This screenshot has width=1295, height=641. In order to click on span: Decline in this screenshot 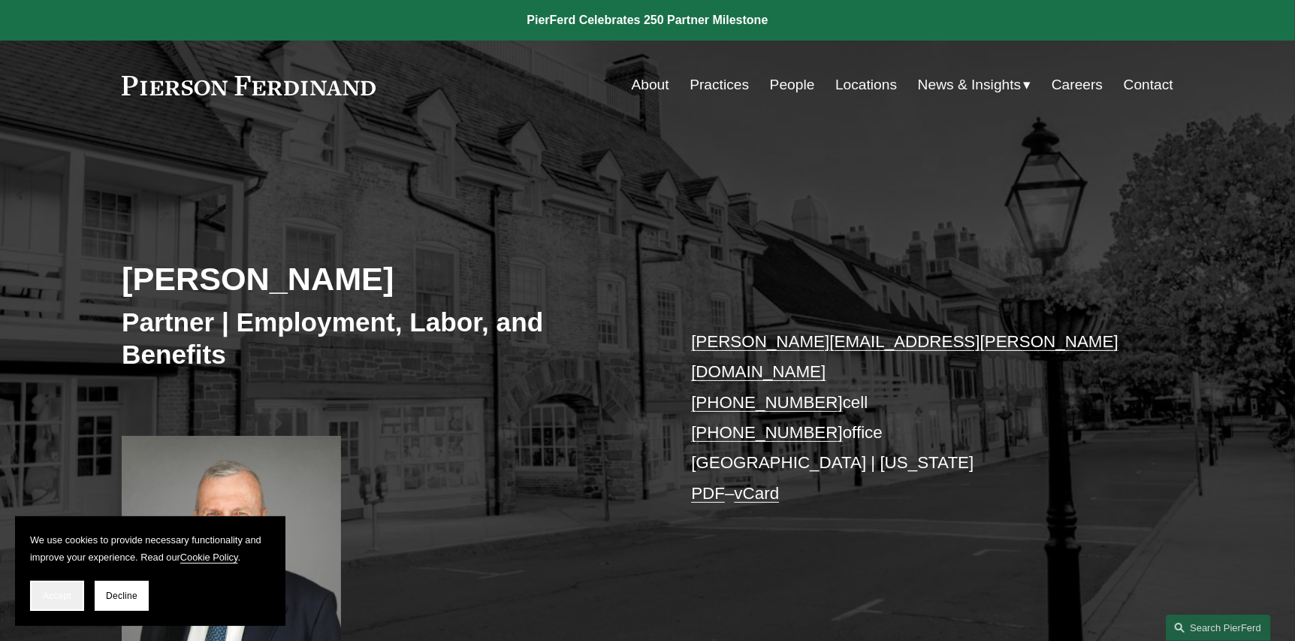, I will do `click(122, 596)`.